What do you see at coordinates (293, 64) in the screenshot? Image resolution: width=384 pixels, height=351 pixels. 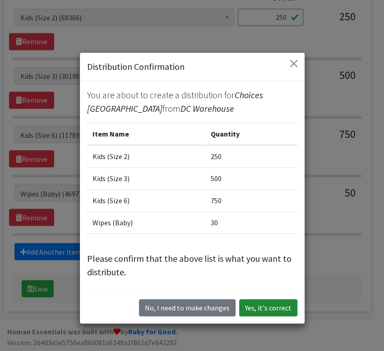 I see `button: Close` at bounding box center [293, 64].